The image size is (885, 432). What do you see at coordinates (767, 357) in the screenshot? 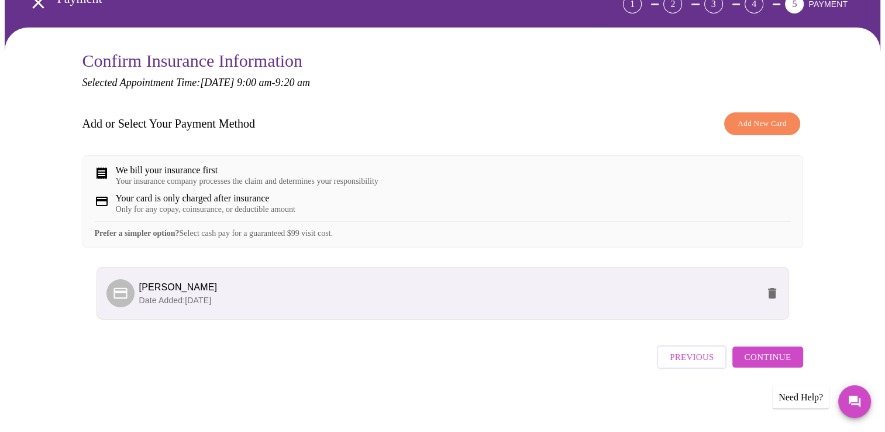
I see `span: Continue` at bounding box center [767, 357].